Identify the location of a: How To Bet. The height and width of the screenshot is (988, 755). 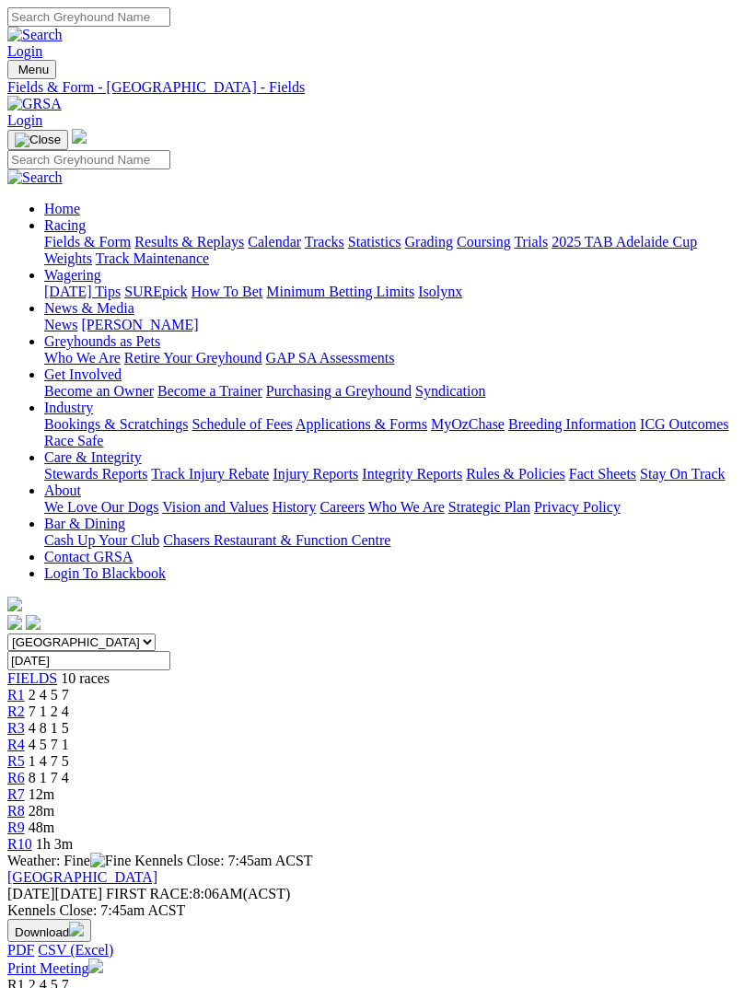
(227, 291).